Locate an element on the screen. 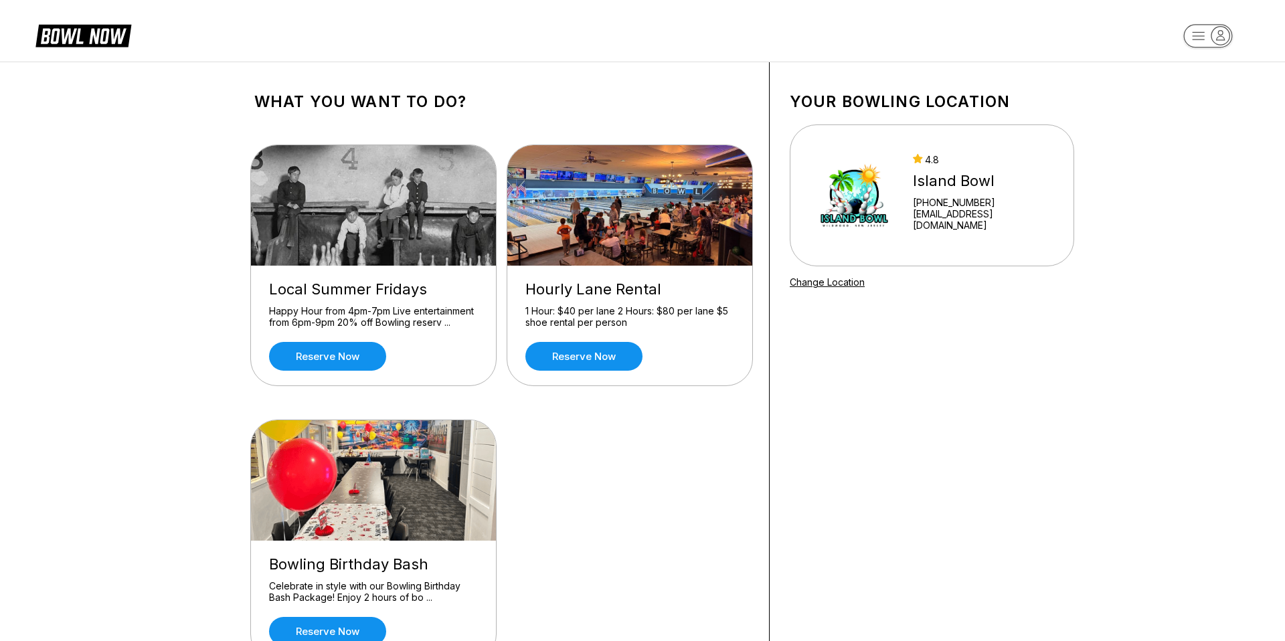 This screenshot has height=641, width=1285. h1: What you want to do? is located at coordinates (501, 102).